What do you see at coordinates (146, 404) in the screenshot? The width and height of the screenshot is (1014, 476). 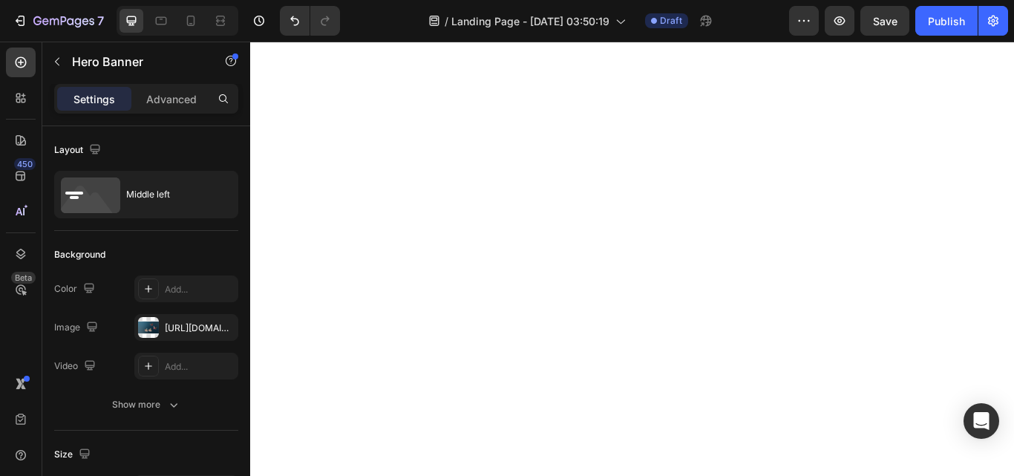 I see `button: Show more` at bounding box center [146, 404].